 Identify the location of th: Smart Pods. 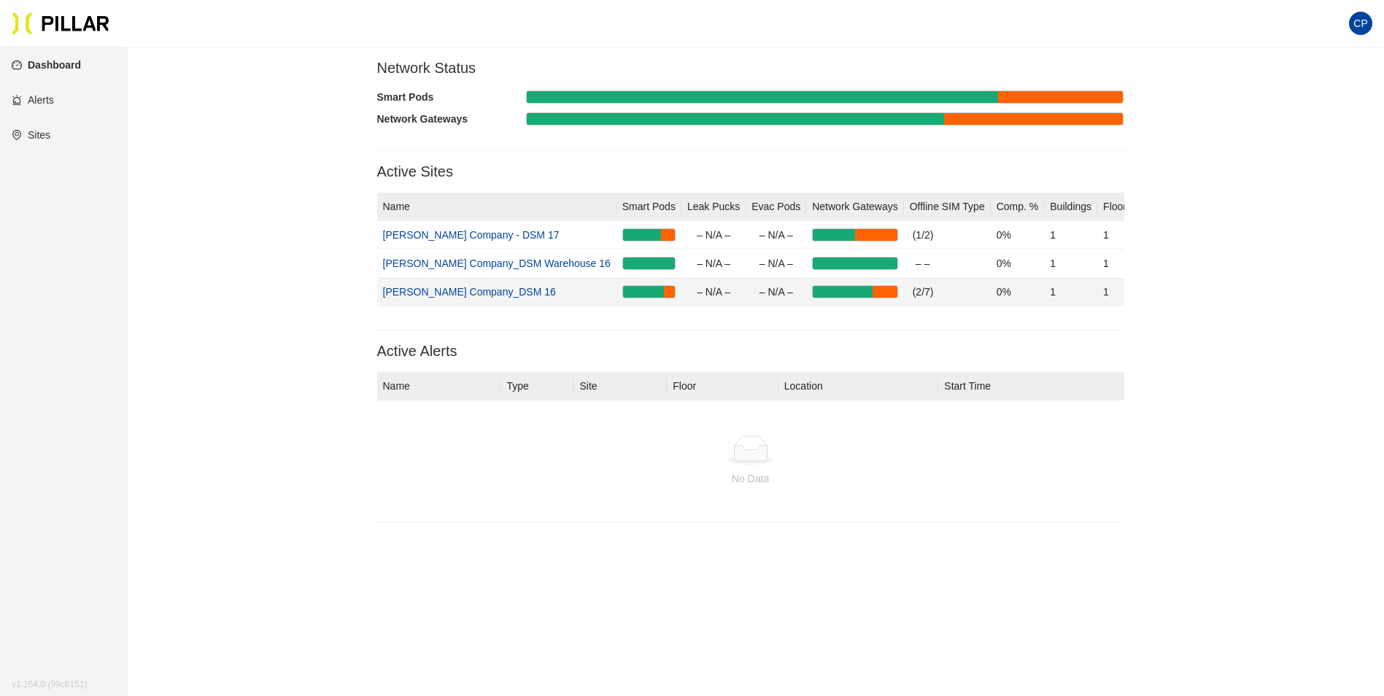
(648, 206).